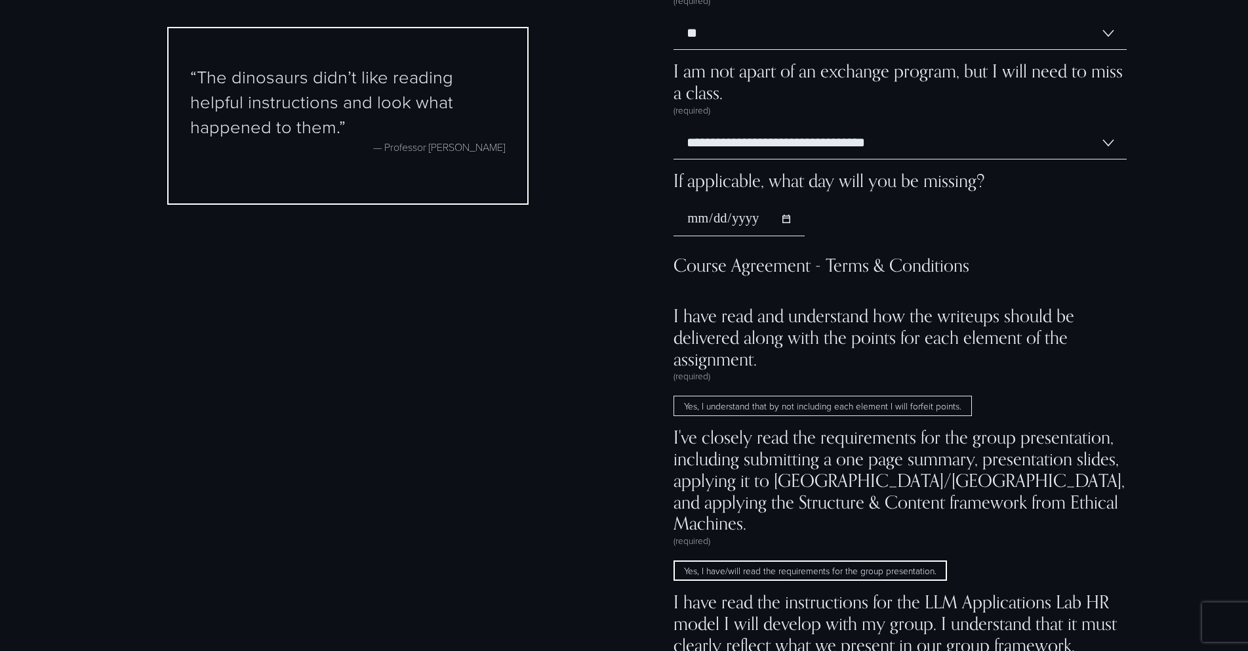 This screenshot has width=1248, height=651. What do you see at coordinates (900, 270) in the screenshot?
I see `div: Course Agreement - Terms & Conditions` at bounding box center [900, 270].